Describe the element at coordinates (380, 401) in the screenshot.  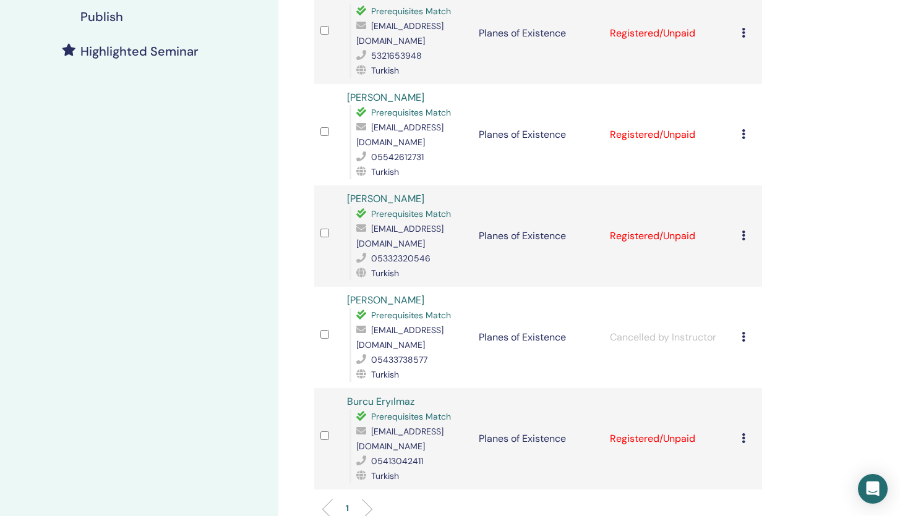
I see `a: Burcu Eryılmaz` at that location.